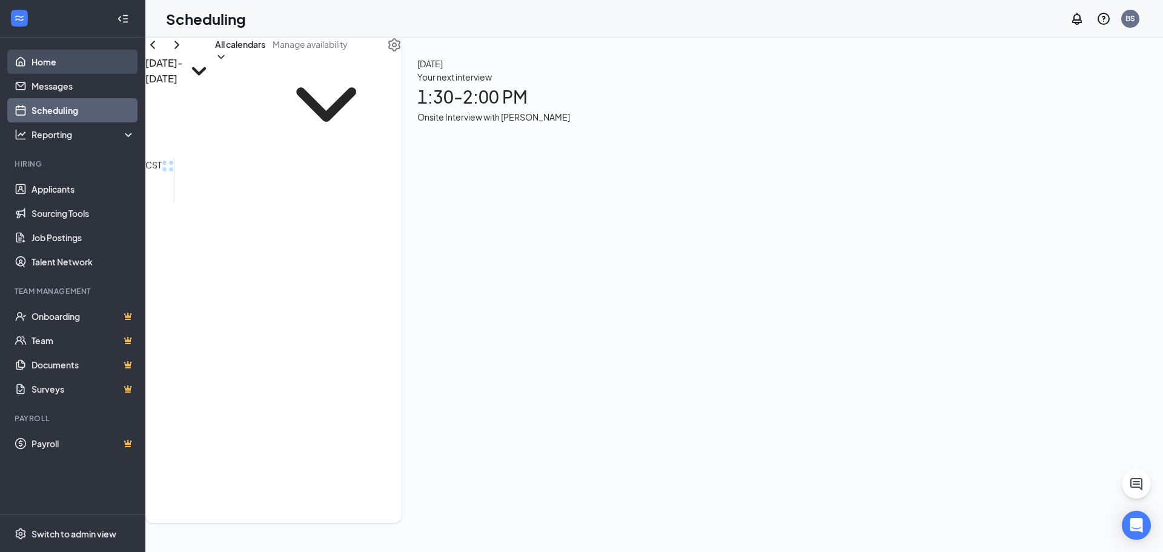 This screenshot has width=1163, height=552. Describe the element at coordinates (73, 418) in the screenshot. I see `div: Payroll` at that location.